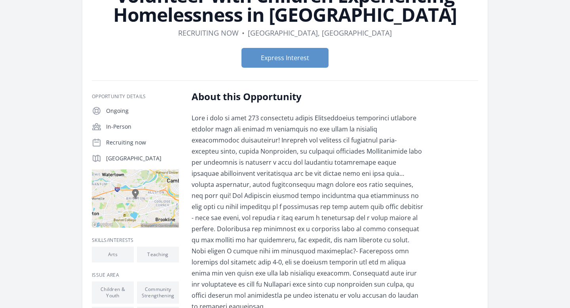  Describe the element at coordinates (285, 58) in the screenshot. I see `button: Express Interest` at that location.